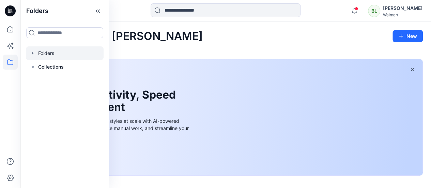 Image resolution: width=431 pixels, height=188 pixels. What do you see at coordinates (403, 15) in the screenshot?
I see `div: Walmart` at bounding box center [403, 15].